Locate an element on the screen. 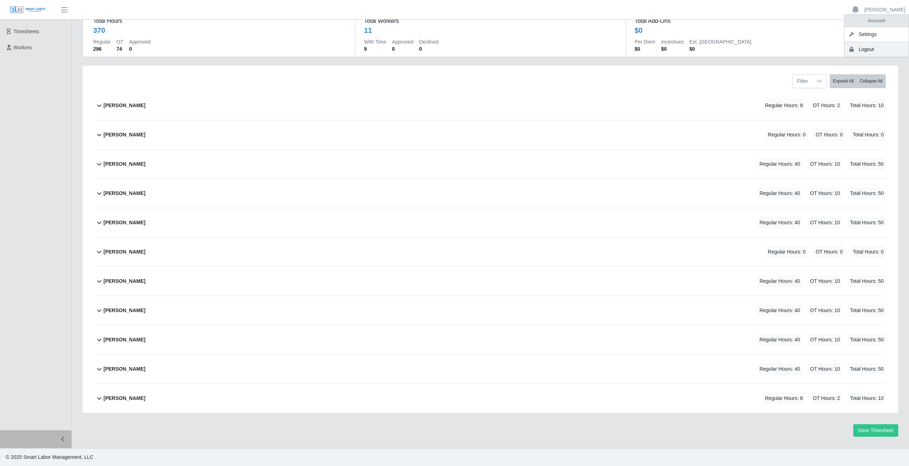 The height and width of the screenshot is (466, 909). button: Collapse All is located at coordinates (871, 81).